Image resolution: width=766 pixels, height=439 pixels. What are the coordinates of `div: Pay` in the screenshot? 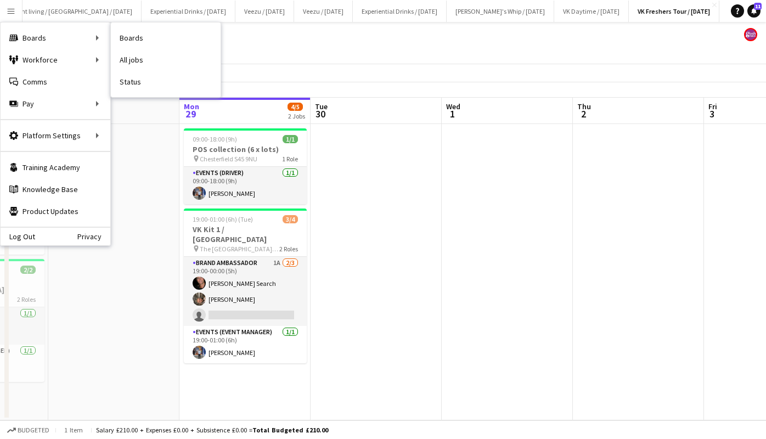 It's located at (55, 104).